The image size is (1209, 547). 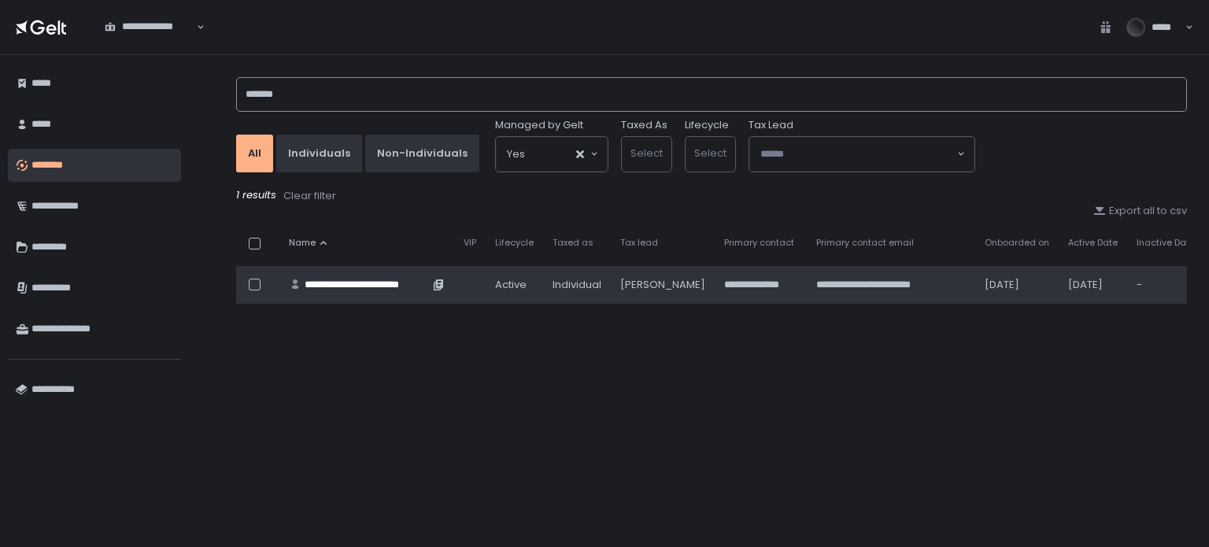 What do you see at coordinates (309, 196) in the screenshot?
I see `div: Clear filter` at bounding box center [309, 196].